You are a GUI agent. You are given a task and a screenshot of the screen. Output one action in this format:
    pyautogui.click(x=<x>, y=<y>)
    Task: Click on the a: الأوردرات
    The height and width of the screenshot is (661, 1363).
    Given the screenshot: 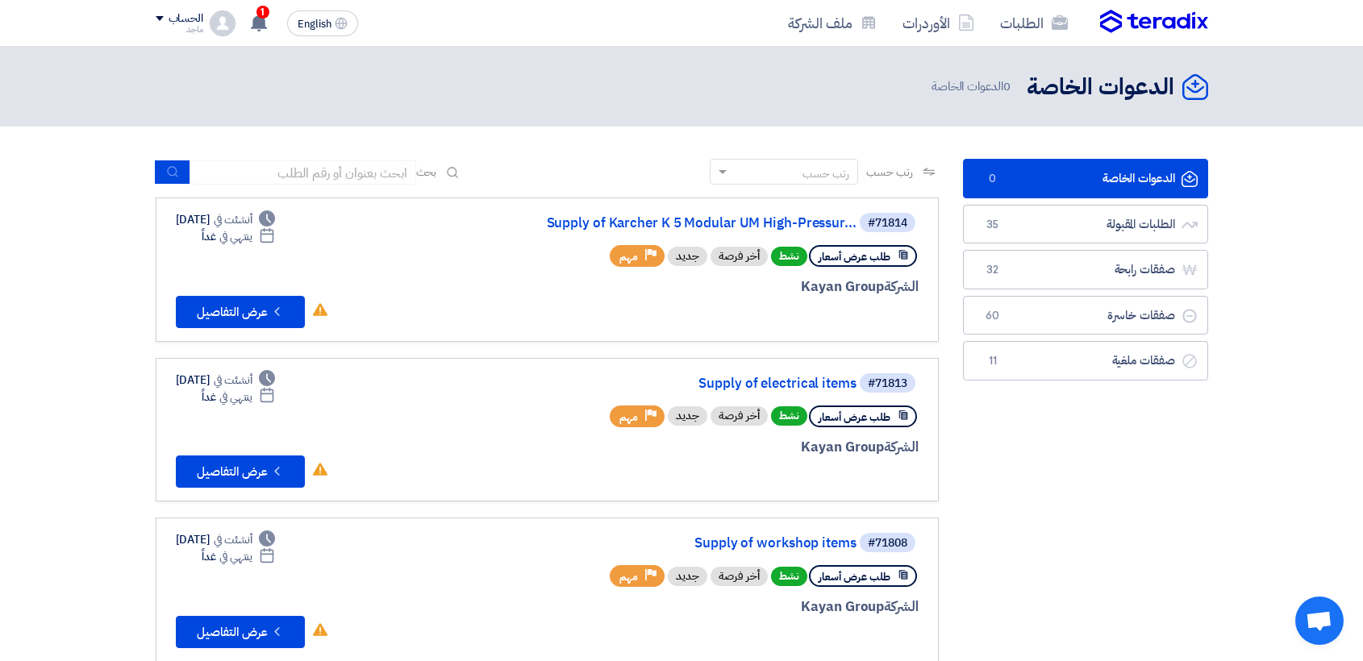 What is the action you would take?
    pyautogui.click(x=938, y=23)
    